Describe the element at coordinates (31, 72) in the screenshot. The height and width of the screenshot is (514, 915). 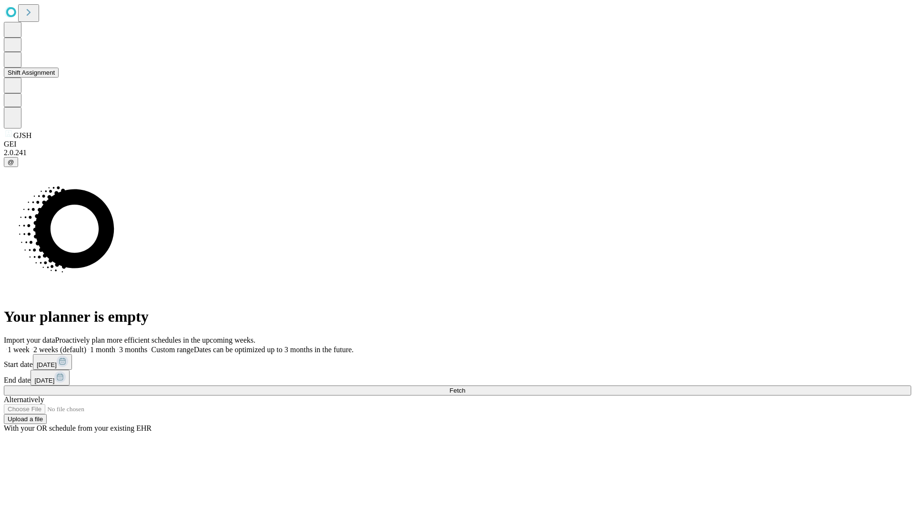
I see `button: Shift Assignment` at that location.